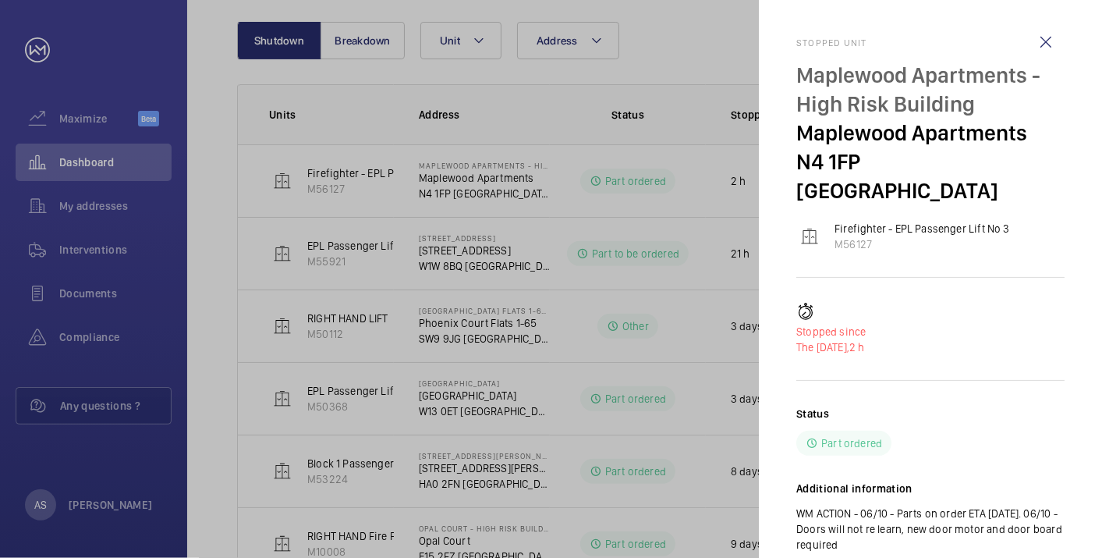  What do you see at coordinates (931, 332) in the screenshot?
I see `p: Stopped since` at bounding box center [931, 332].